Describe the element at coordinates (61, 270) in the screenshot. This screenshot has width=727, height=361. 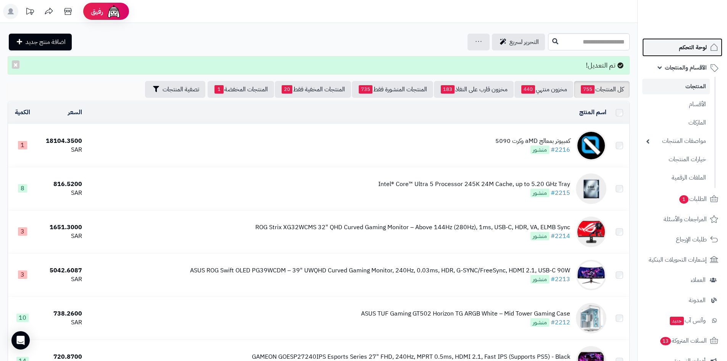
I see `div: 5042.6087` at that location.